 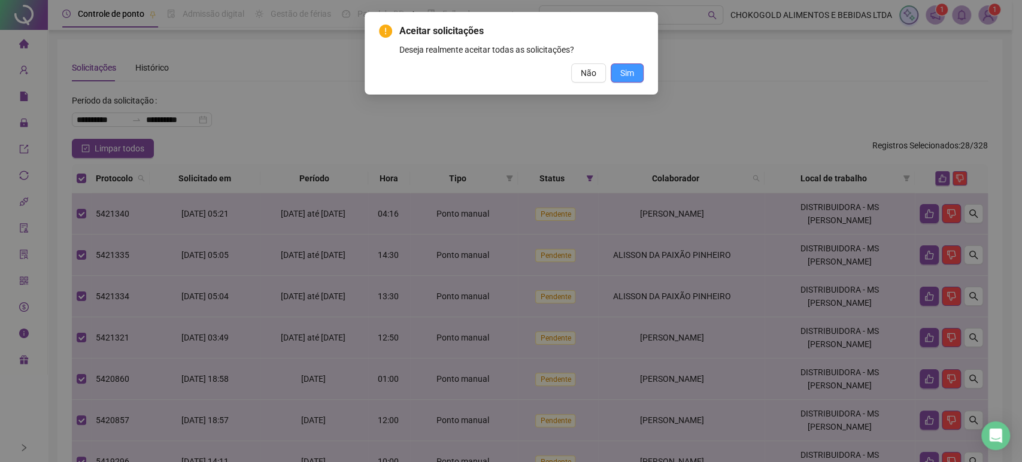 What do you see at coordinates (588, 73) in the screenshot?
I see `span: Não` at bounding box center [588, 73].